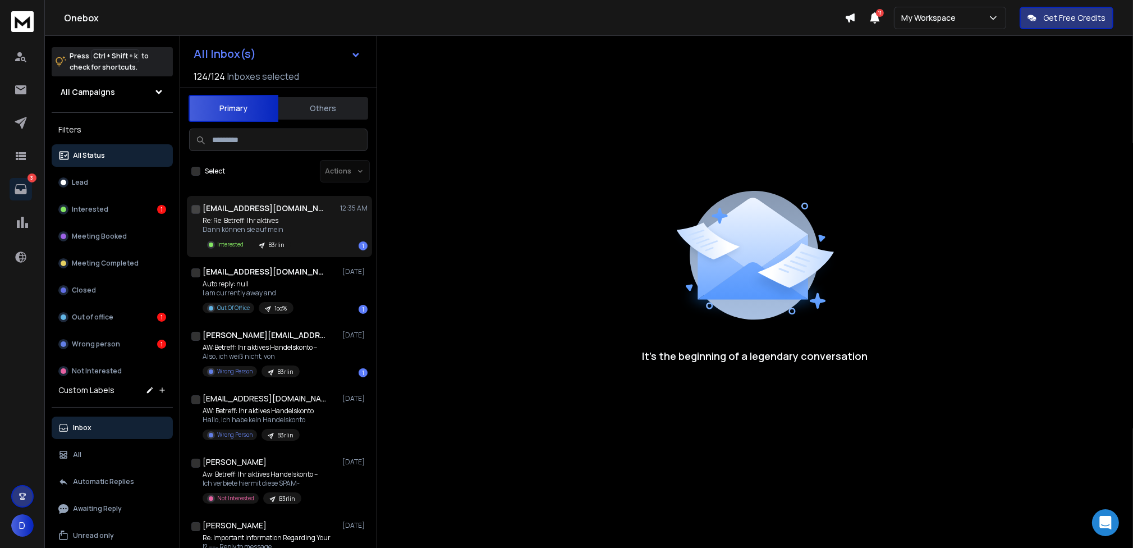 The image size is (1133, 548). Describe the element at coordinates (454, 18) in the screenshot. I see `h1: Onebox` at that location.